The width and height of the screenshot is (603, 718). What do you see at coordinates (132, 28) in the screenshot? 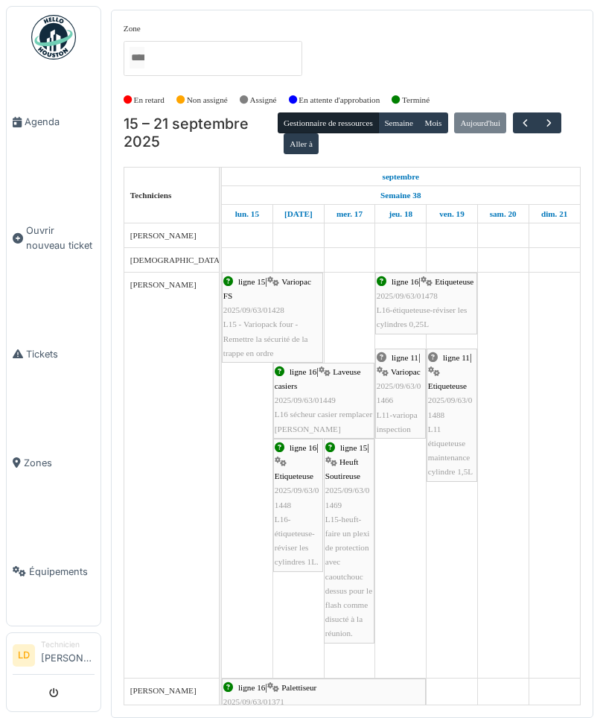
I see `label: Zone` at bounding box center [132, 28].